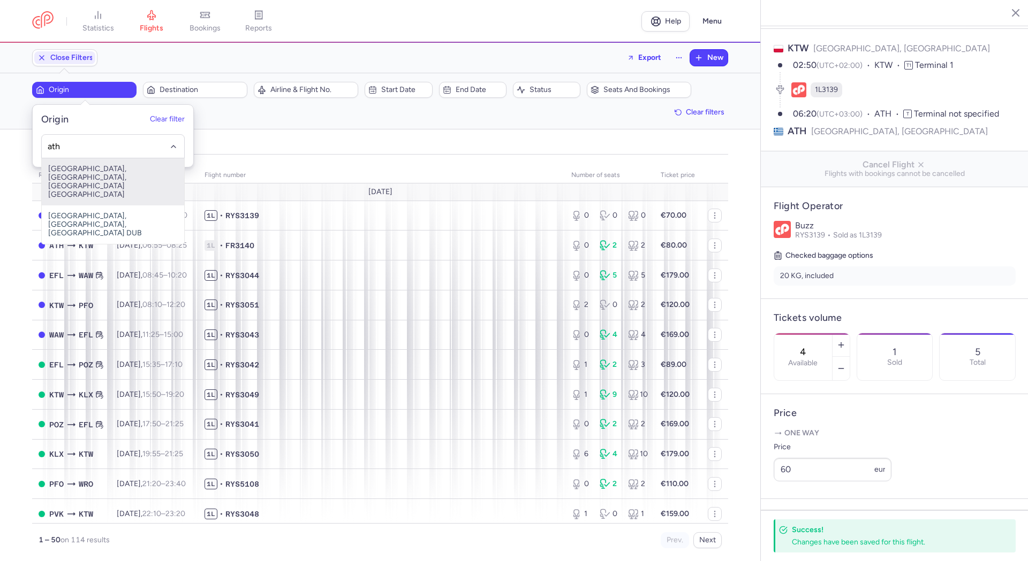 This screenshot has height=561, width=1028. What do you see at coordinates (312, 90) in the screenshot?
I see `span: Airline & Flight No.` at bounding box center [312, 90].